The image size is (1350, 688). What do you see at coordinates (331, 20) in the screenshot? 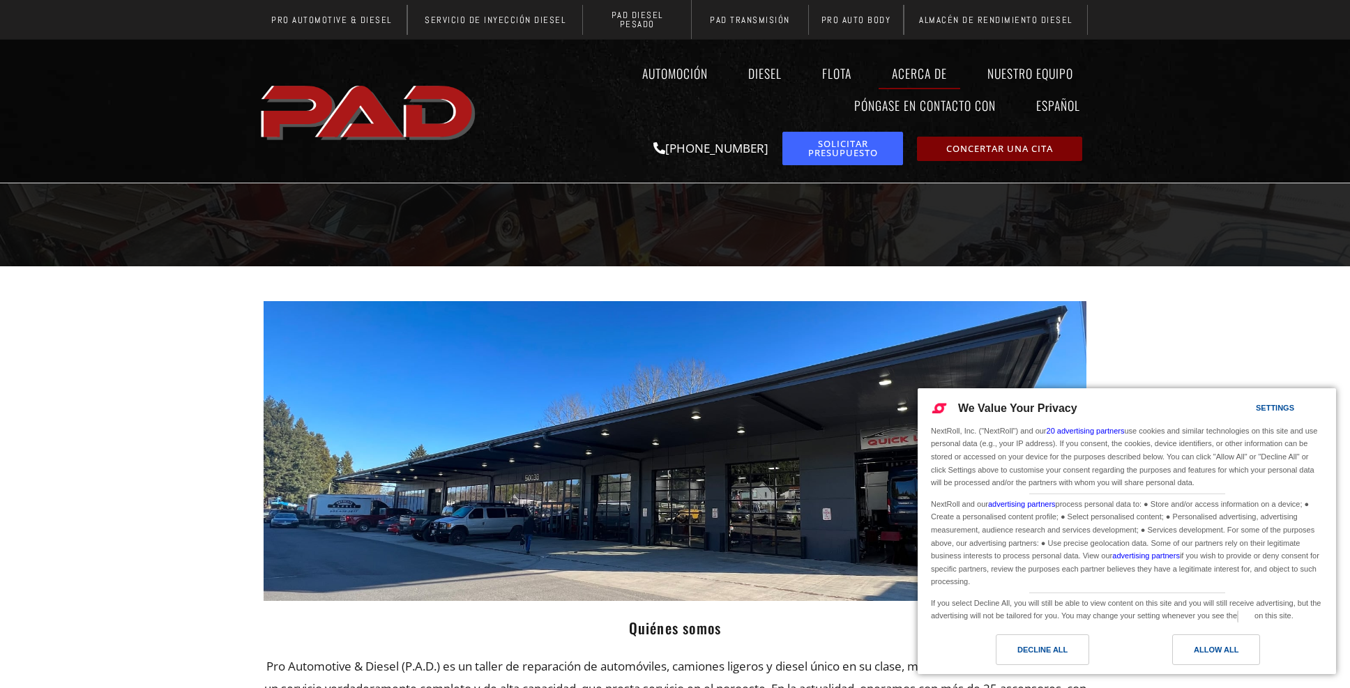
I see `span: Pro Automotive & Diesel` at bounding box center [331, 20].